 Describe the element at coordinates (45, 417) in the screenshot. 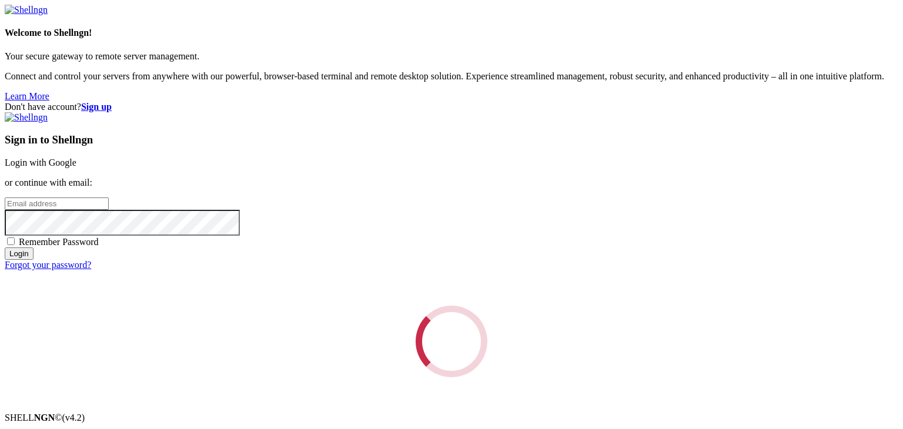

I see `b: NGN` at that location.